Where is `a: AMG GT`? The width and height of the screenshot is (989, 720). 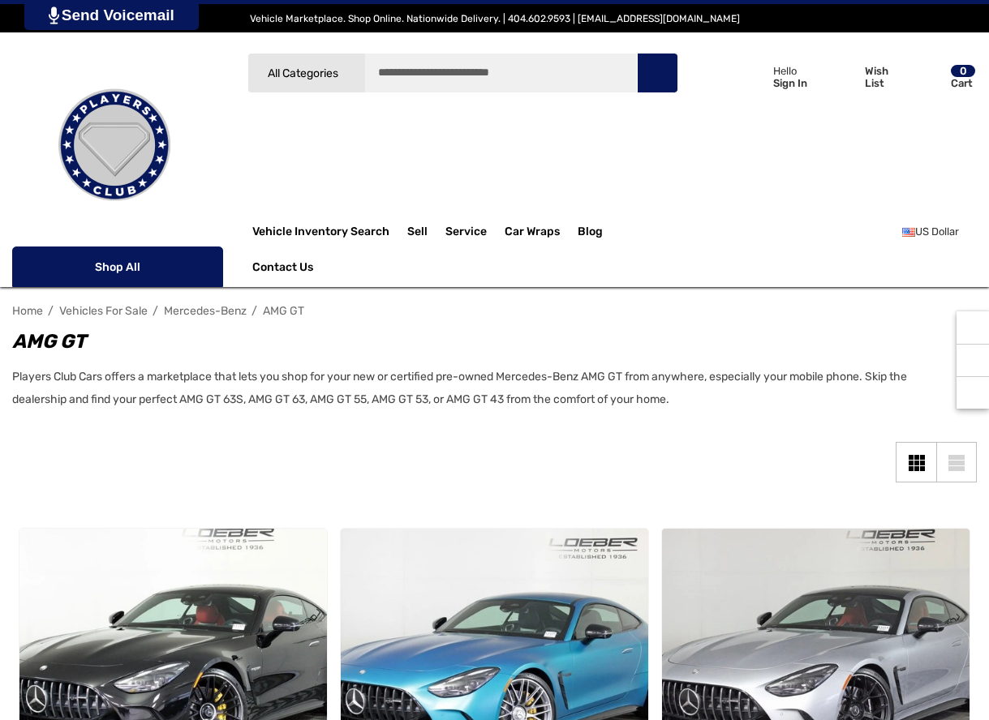 a: AMG GT is located at coordinates (283, 311).